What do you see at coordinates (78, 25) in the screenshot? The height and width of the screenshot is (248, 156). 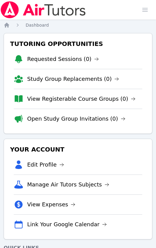 I see `nav: Breadcrumb` at bounding box center [78, 25].